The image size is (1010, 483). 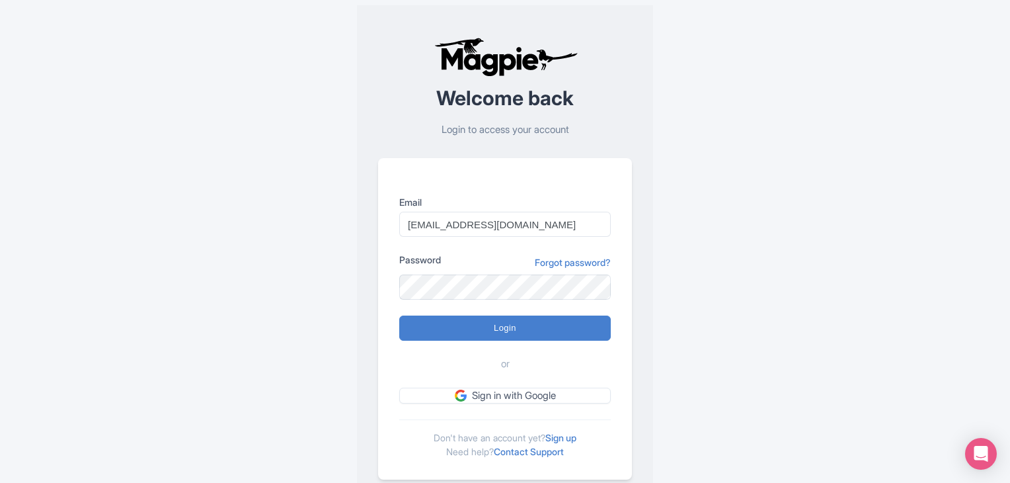 What do you see at coordinates (505, 98) in the screenshot?
I see `h2: Welcome back` at bounding box center [505, 98].